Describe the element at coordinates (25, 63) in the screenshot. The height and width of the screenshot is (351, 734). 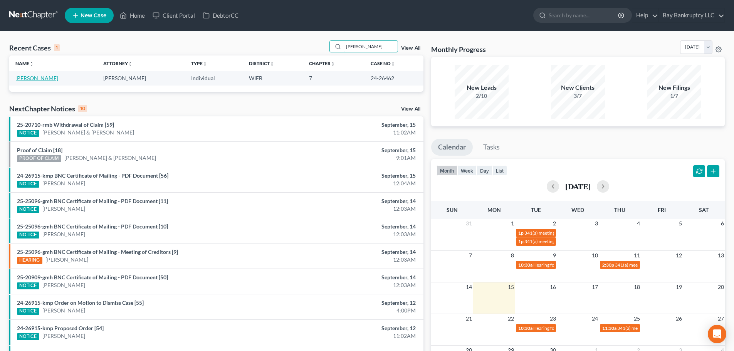
I see `a: Nameunfold_more` at that location.